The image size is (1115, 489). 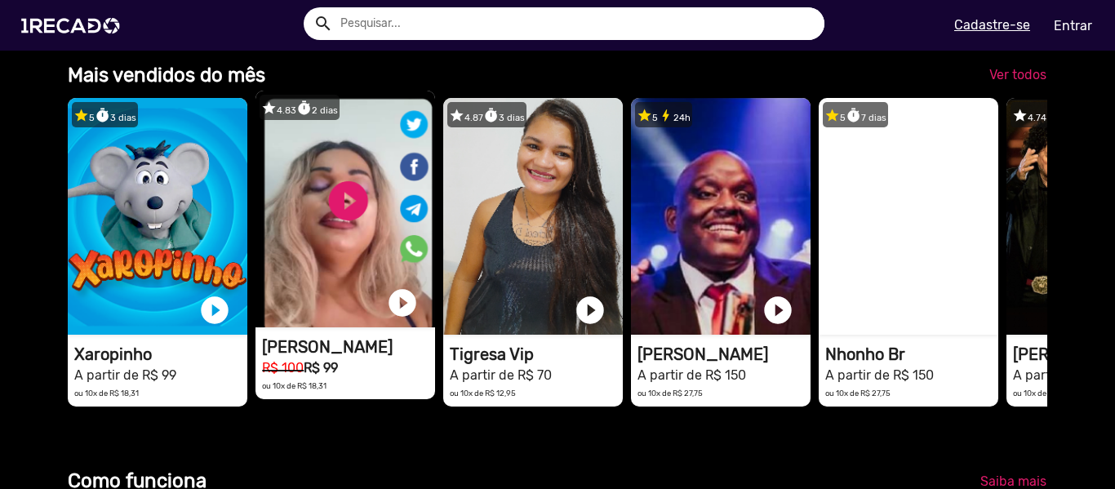 I want to click on b: Mais vendidos do mês, so click(x=167, y=75).